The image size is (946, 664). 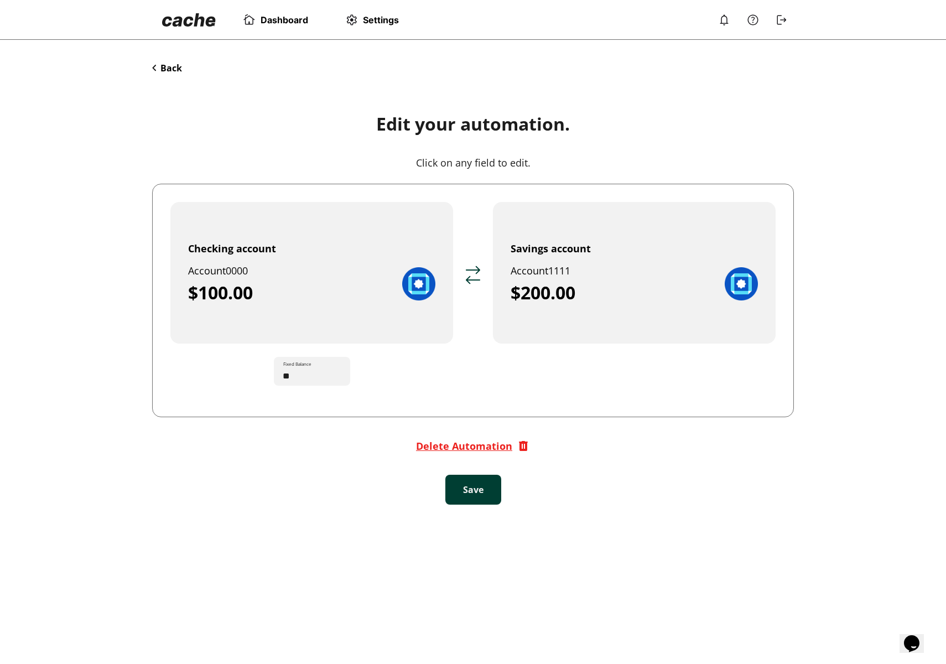 I want to click on button: Savings accountAccount1111$200.00Bank Logo, so click(x=634, y=273).